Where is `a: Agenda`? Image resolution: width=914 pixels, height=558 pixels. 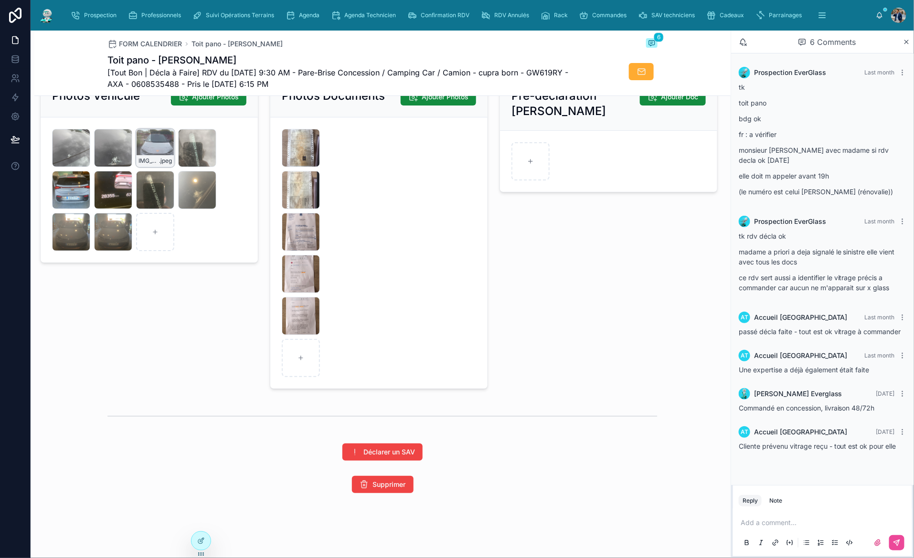 a: Agenda is located at coordinates (304, 15).